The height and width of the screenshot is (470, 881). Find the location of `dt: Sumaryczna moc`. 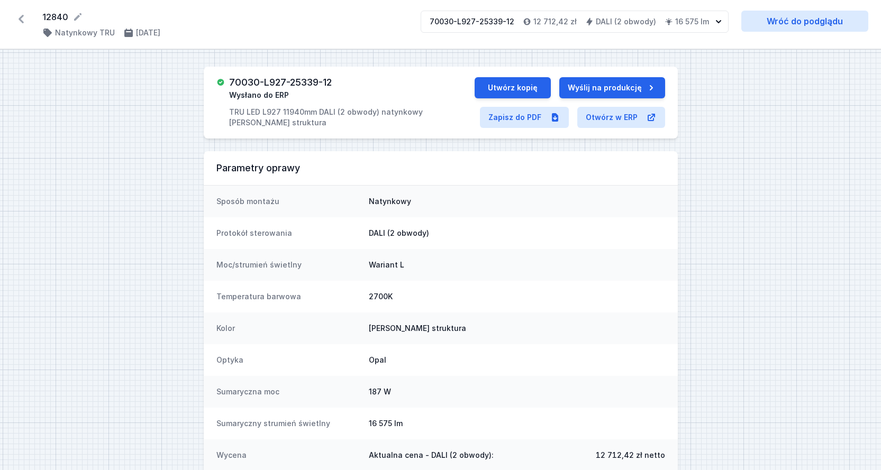

dt: Sumaryczna moc is located at coordinates (288, 392).